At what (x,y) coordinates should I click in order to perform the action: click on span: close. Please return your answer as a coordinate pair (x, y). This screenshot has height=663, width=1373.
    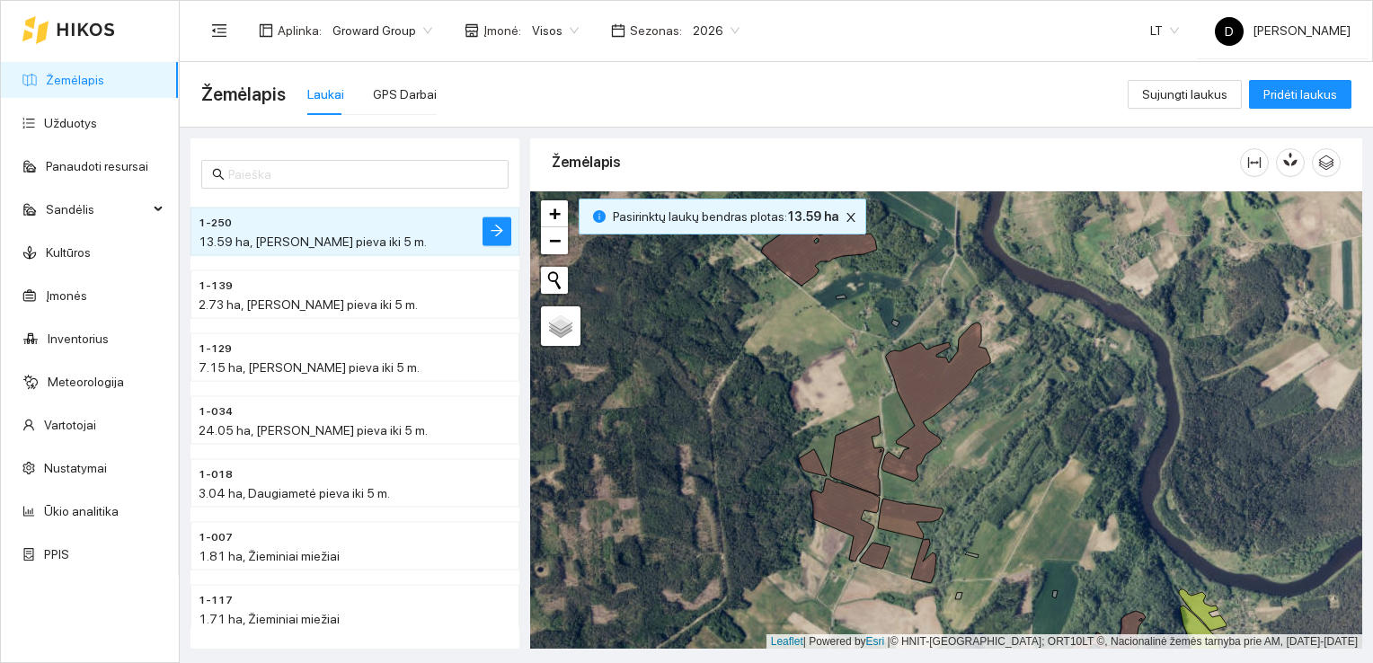
    Looking at the image, I should click on (851, 218).